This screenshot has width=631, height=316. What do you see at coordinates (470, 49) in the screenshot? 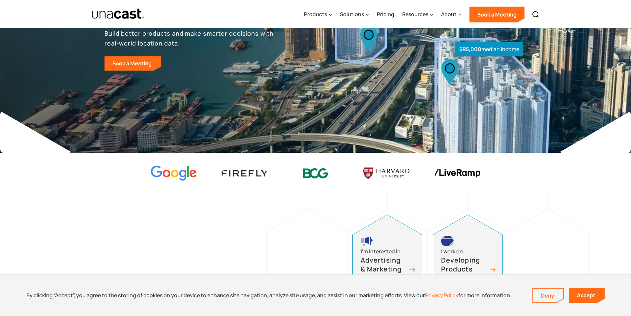
I see `strong: $95,000` at bounding box center [470, 49].